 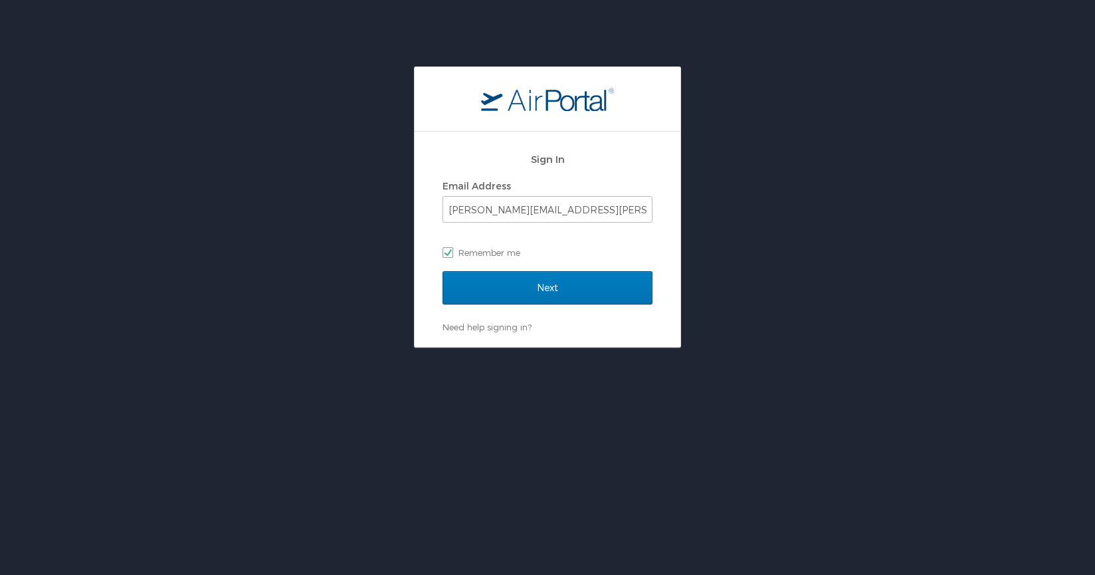 I want to click on a: Need help signing in?, so click(x=487, y=327).